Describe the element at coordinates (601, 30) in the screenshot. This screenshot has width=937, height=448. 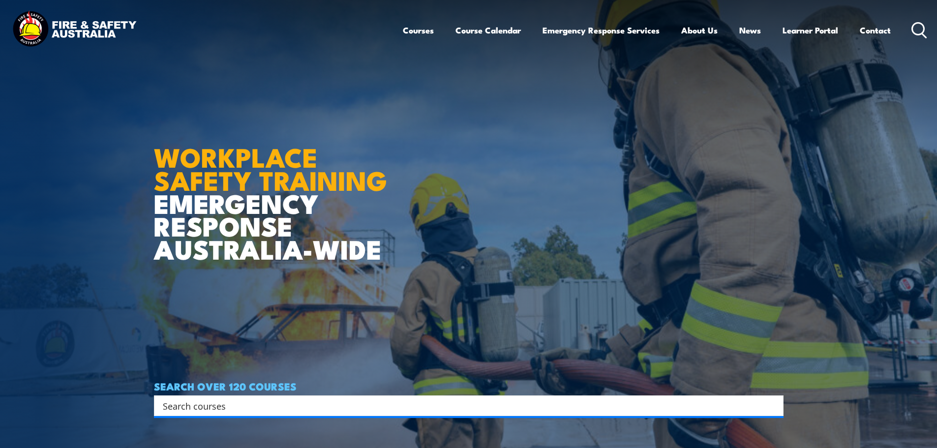
I see `a: Emergency Response Services` at that location.